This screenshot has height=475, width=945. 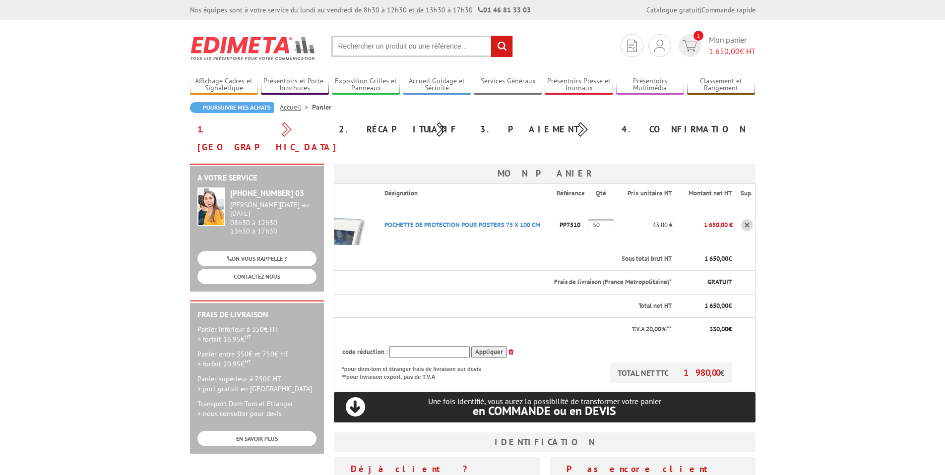 I want to click on a: Classement et Rangement, so click(x=721, y=85).